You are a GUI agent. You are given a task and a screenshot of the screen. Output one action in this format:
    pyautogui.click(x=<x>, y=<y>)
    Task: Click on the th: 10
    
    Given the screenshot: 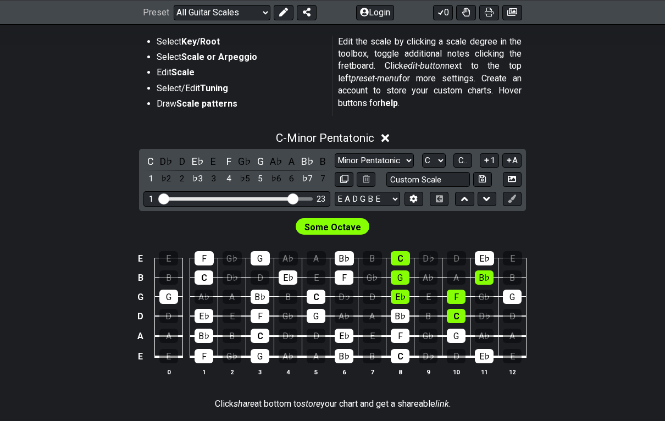 What is the action you would take?
    pyautogui.click(x=456, y=372)
    